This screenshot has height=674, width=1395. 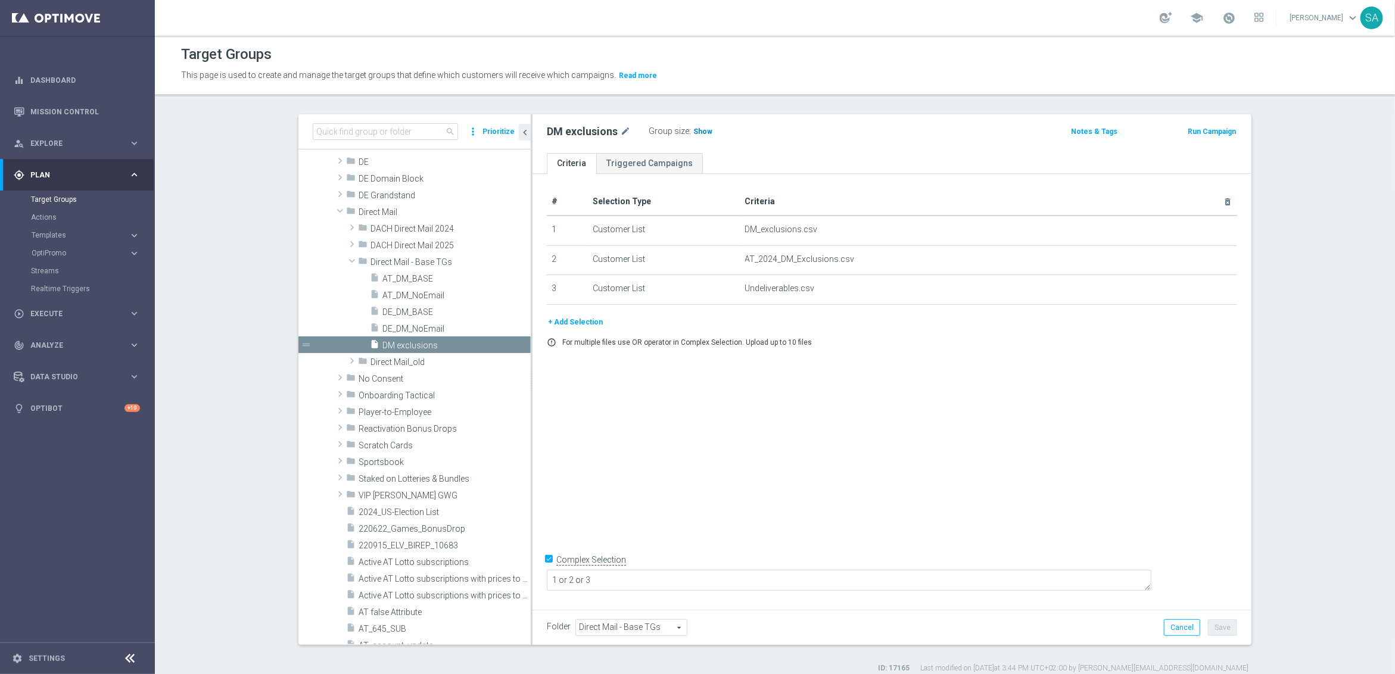 I want to click on i: equalizer, so click(x=19, y=80).